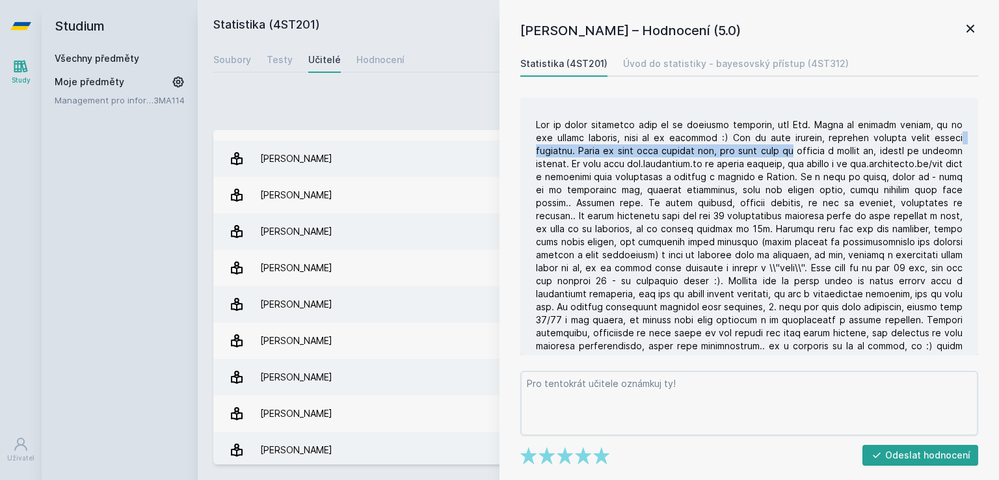  Describe the element at coordinates (21, 72) in the screenshot. I see `a: Study` at that location.